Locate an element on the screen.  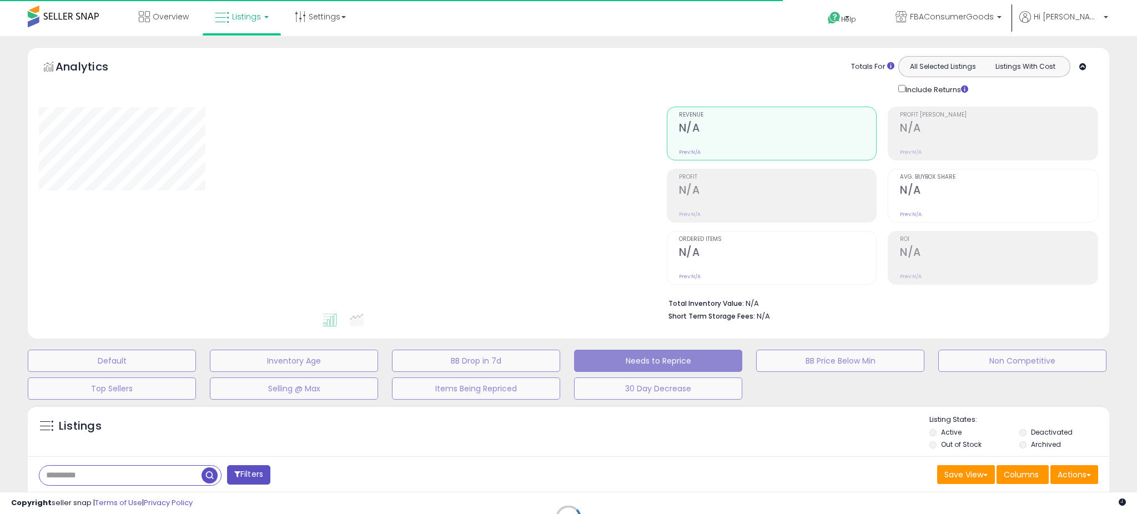
button: Non Competitive is located at coordinates (1022, 361).